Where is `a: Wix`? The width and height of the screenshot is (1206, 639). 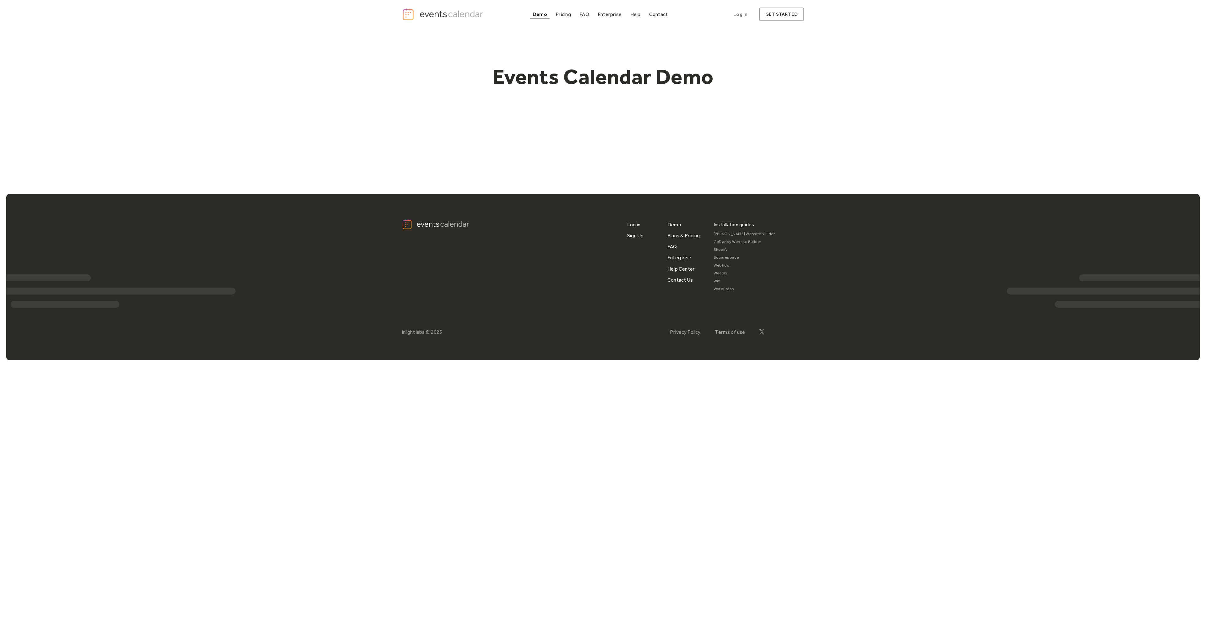
a: Wix is located at coordinates (744, 281).